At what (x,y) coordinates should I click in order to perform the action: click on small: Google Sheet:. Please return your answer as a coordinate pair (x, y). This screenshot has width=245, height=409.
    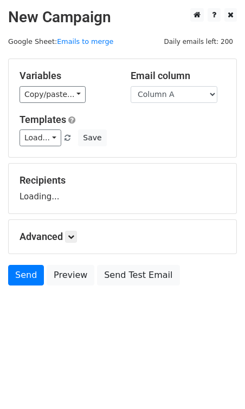
    Looking at the image, I should click on (61, 41).